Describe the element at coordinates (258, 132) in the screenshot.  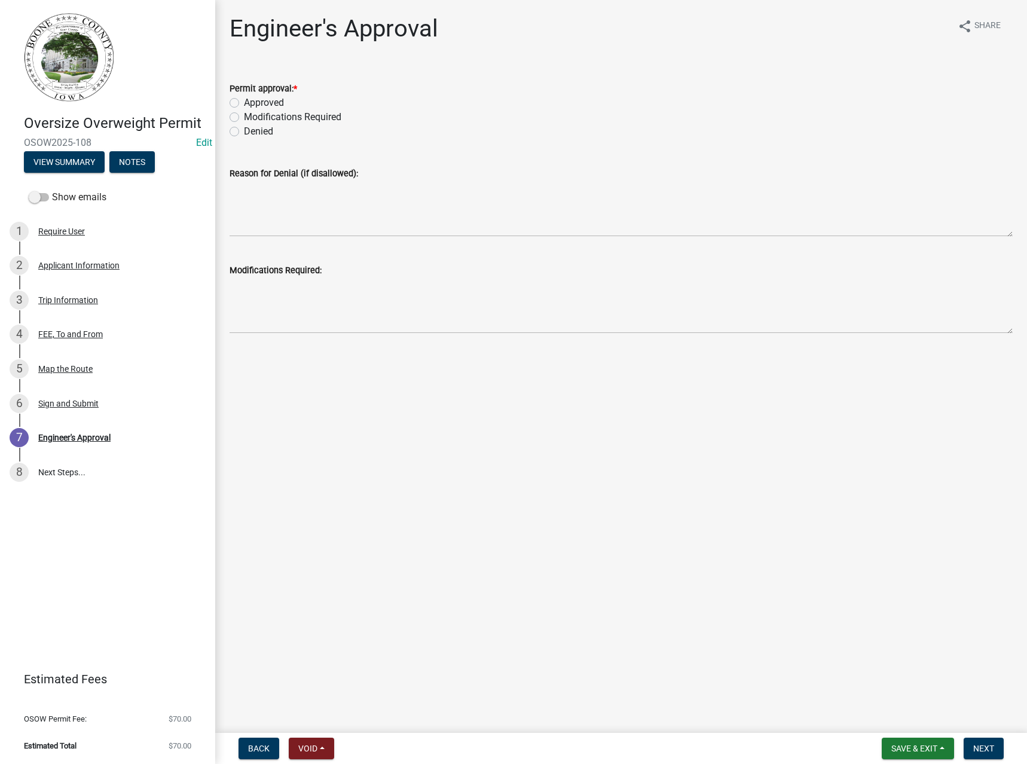
I see `label: Denied` at that location.